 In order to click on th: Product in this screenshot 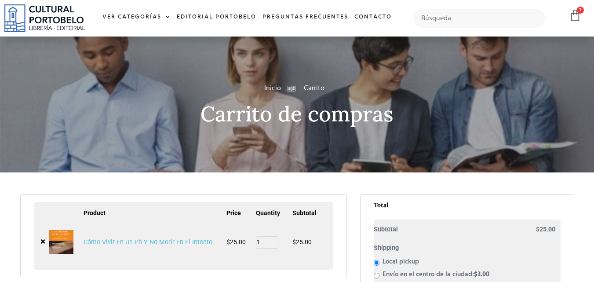, I will do `click(155, 214)`.